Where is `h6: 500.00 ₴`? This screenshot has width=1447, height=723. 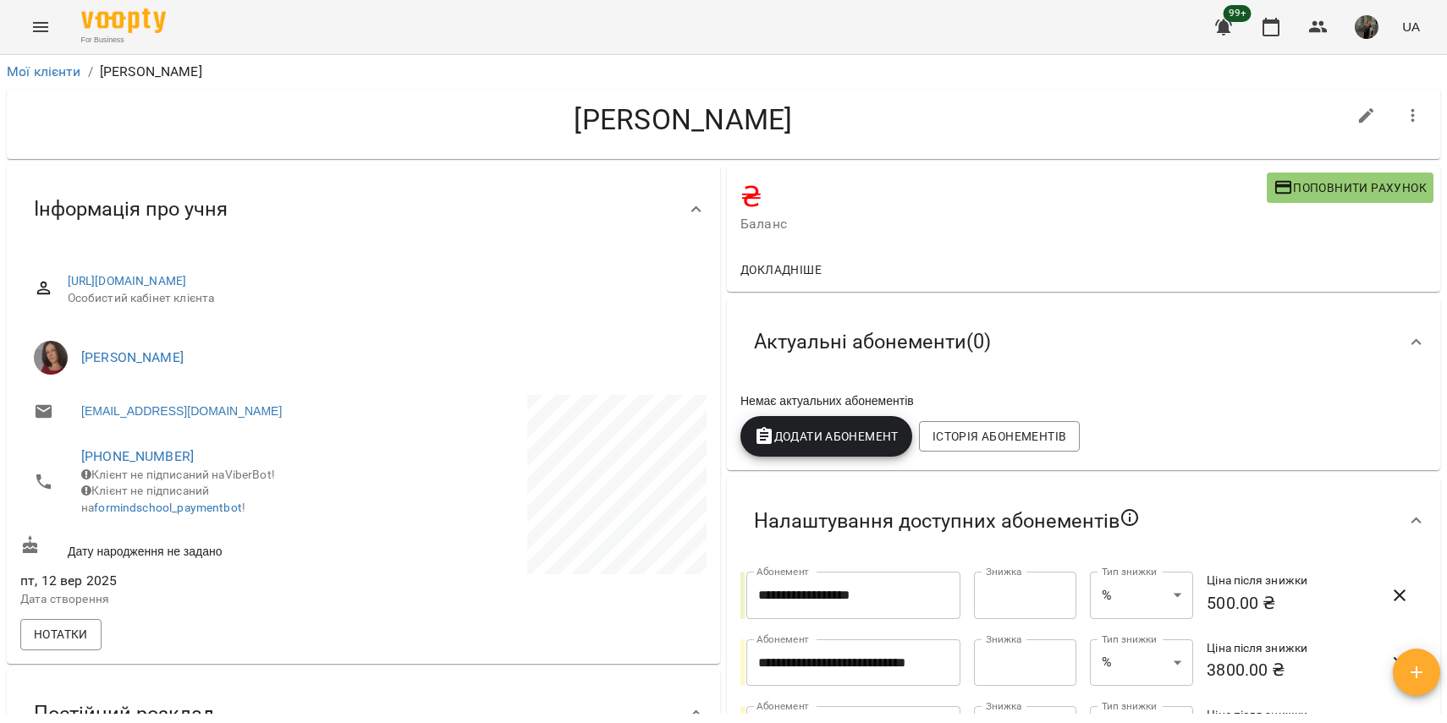
h6: 500.00 ₴ is located at coordinates (1287, 603).